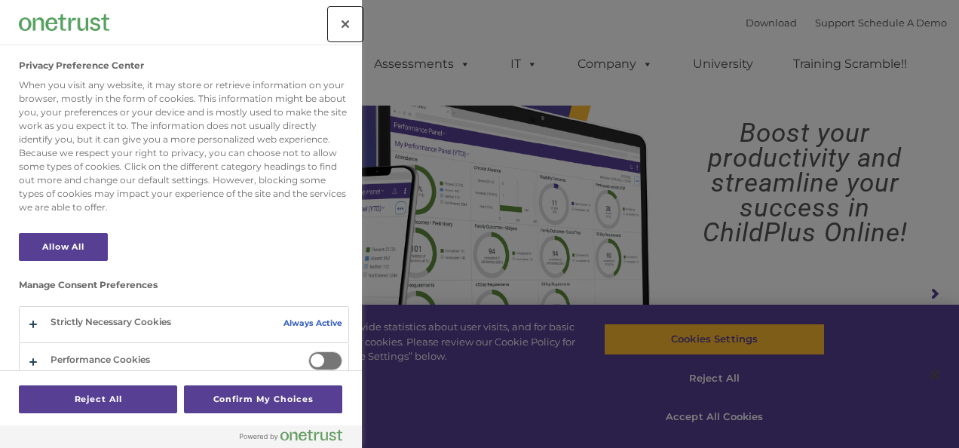  What do you see at coordinates (345, 24) in the screenshot?
I see `button: Close` at bounding box center [345, 24].